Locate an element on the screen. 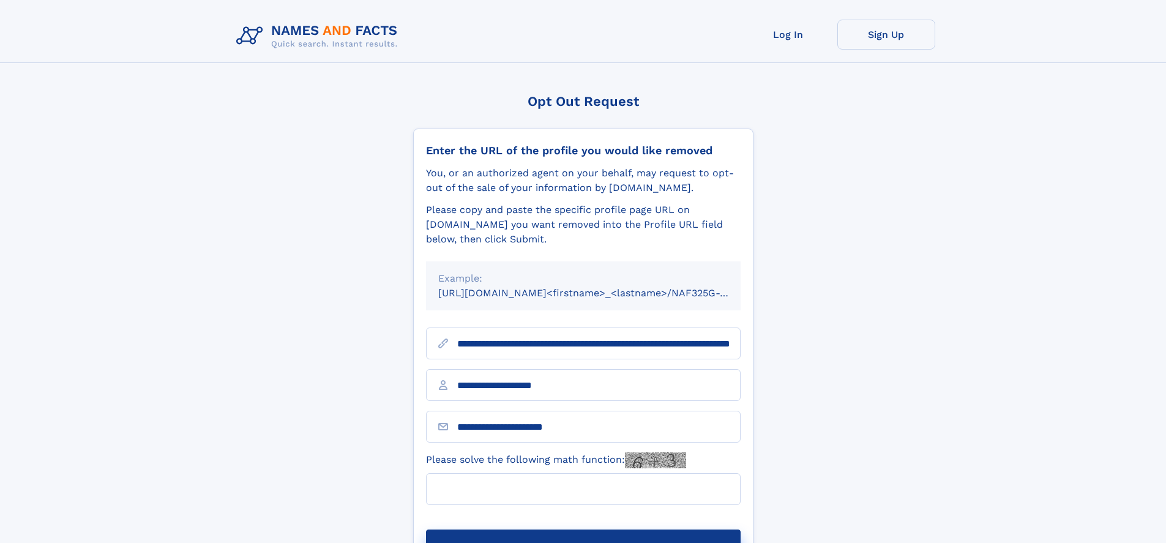  a: Log In is located at coordinates (788, 34).